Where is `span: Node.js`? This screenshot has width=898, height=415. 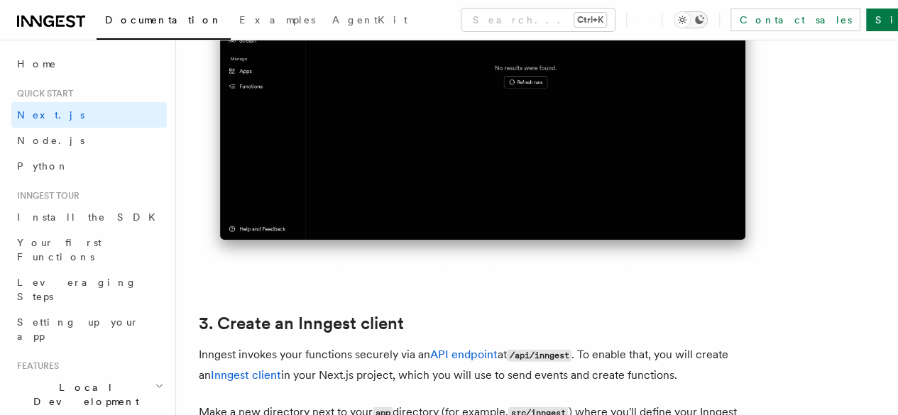
span: Node.js is located at coordinates (50, 141).